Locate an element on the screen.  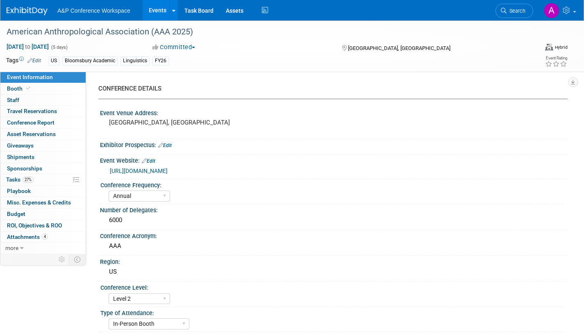
a: Misc. Expenses & Credits is located at coordinates (43, 202).